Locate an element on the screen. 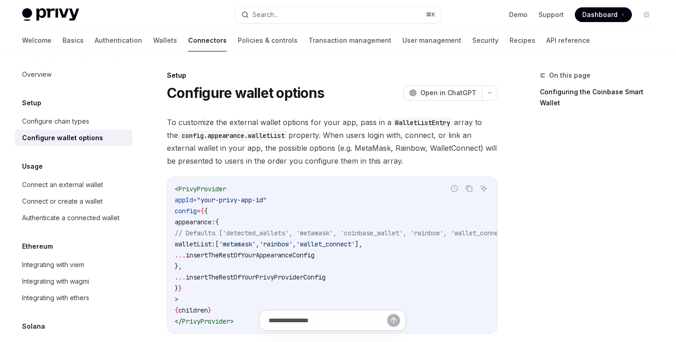 This screenshot has height=342, width=676. span: PrivyProvider is located at coordinates (202, 189).